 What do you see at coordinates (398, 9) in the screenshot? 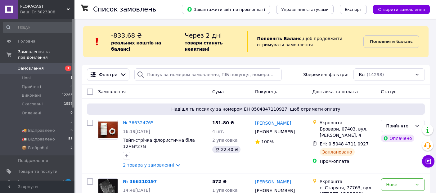
I see `a: Створити замовлення` at bounding box center [398, 9].